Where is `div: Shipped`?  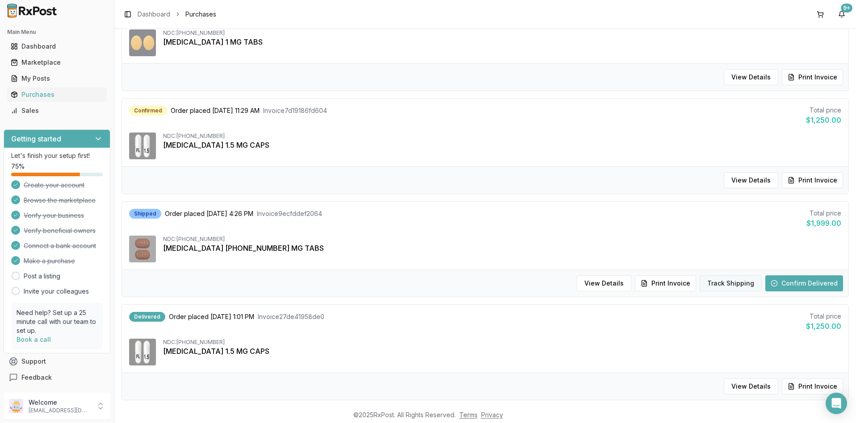 div: Shipped is located at coordinates (145, 214).